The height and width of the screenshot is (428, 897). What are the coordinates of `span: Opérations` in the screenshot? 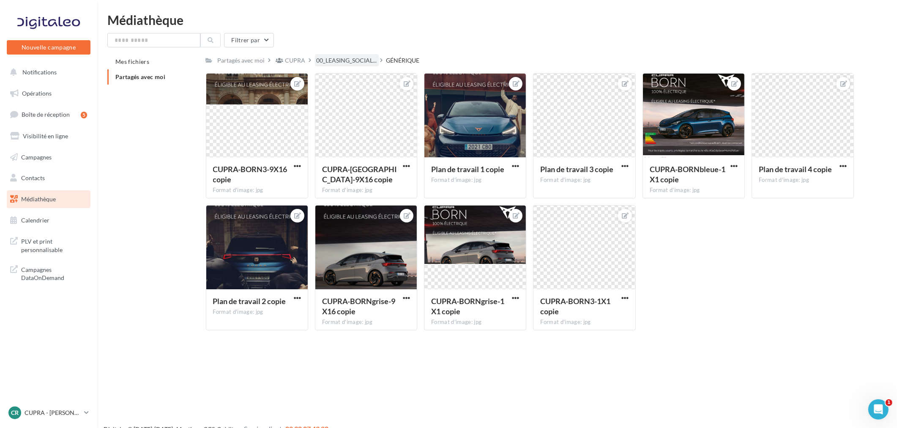 It's located at (37, 93).